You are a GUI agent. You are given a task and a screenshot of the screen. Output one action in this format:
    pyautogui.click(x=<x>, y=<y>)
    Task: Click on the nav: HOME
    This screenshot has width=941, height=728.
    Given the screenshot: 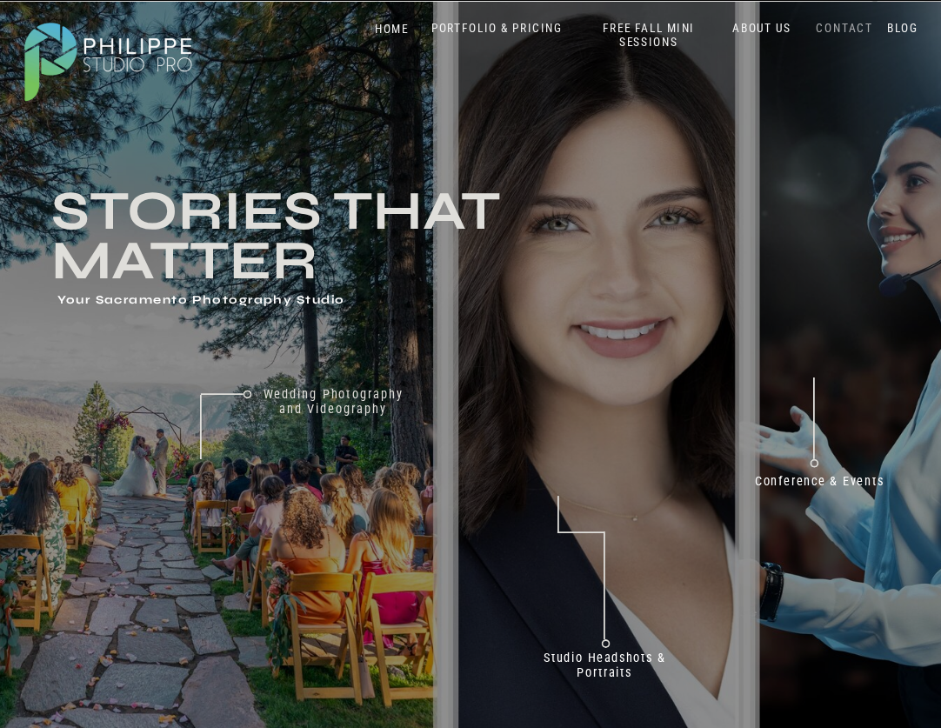 What is the action you would take?
    pyautogui.click(x=391, y=29)
    